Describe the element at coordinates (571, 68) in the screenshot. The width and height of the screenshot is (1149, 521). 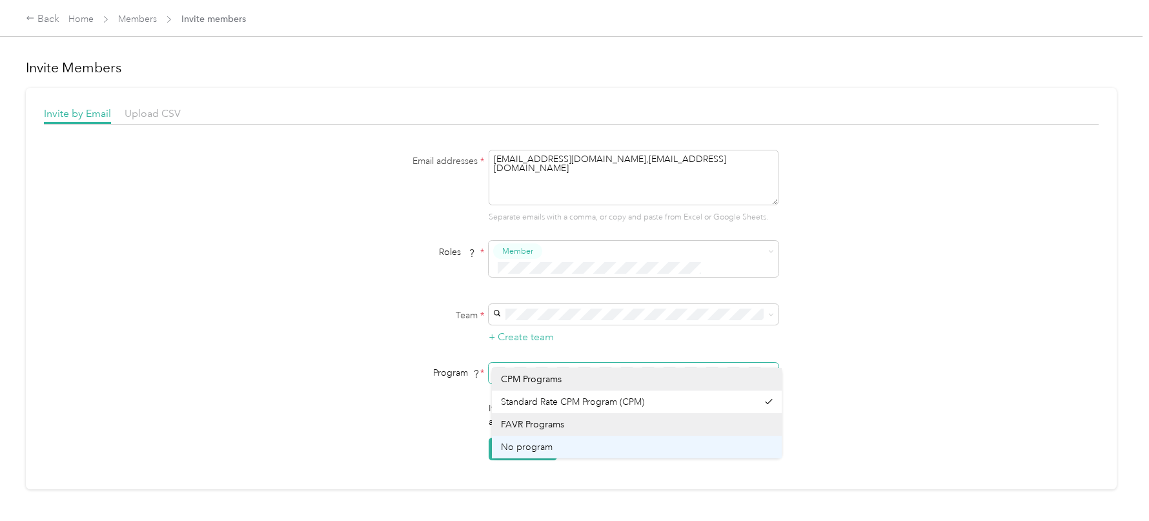
I see `h1: Invite Members` at that location.